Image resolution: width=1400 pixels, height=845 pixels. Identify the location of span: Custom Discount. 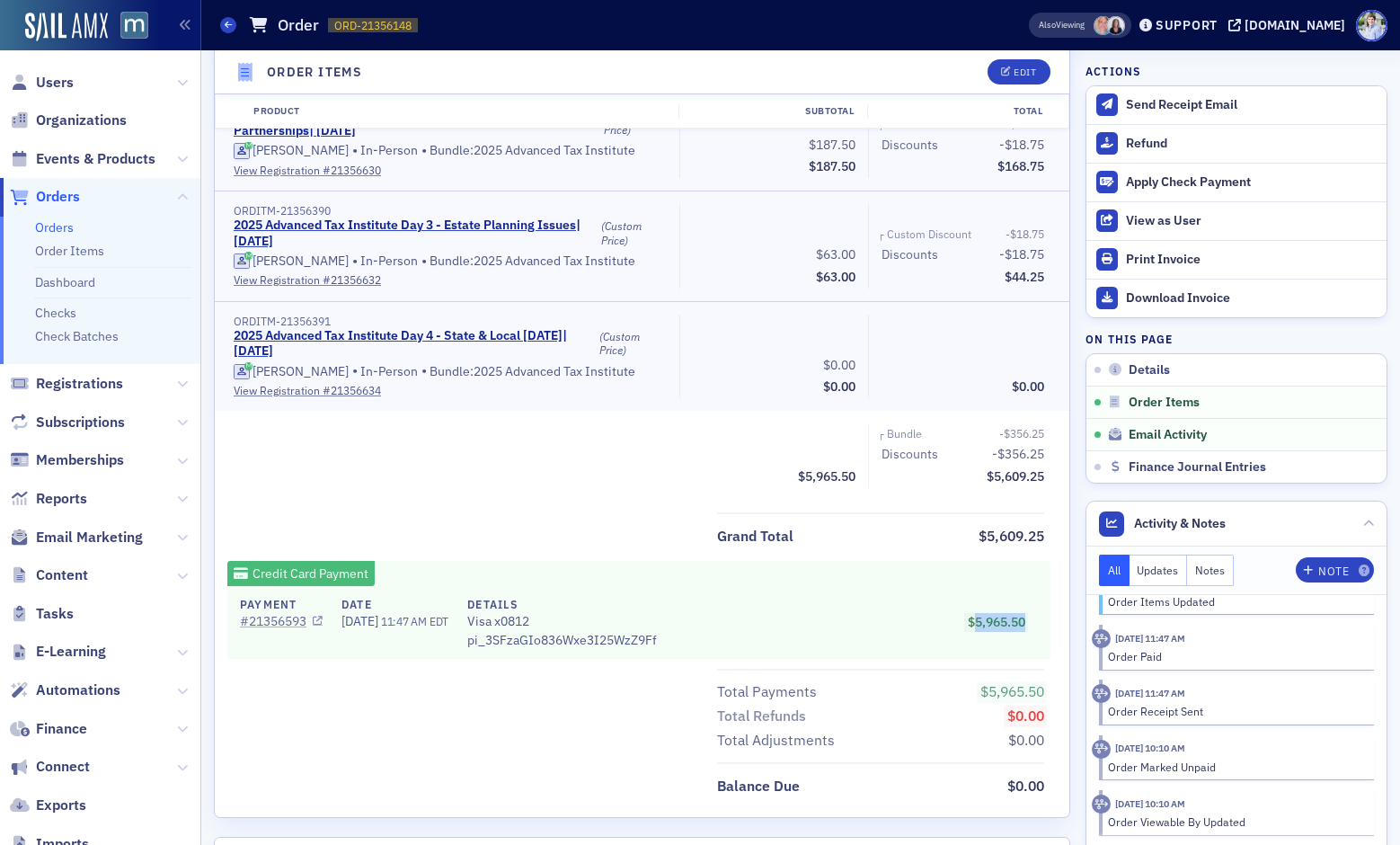
(932, 234).